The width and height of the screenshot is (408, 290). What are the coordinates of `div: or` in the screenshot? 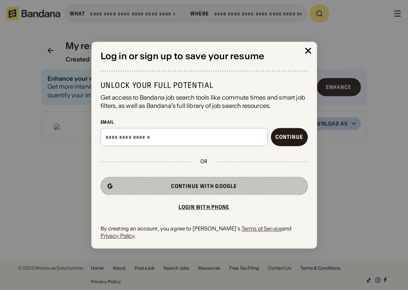 It's located at (204, 162).